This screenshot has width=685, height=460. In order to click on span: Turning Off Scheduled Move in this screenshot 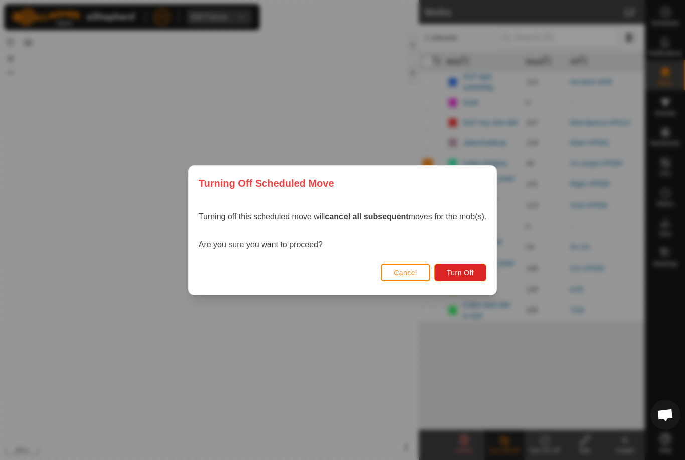, I will do `click(266, 183)`.